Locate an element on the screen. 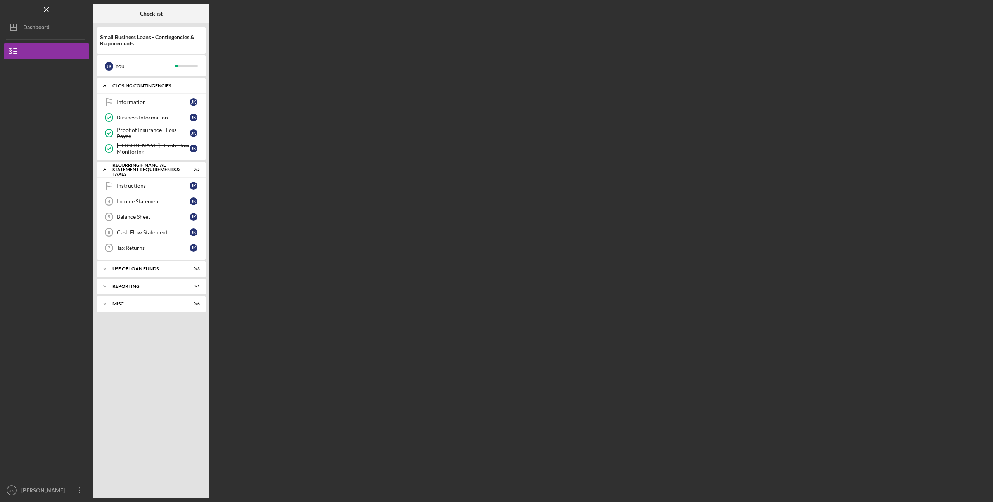 Image resolution: width=993 pixels, height=502 pixels. div: Small Business Loans - Contingencies & Requirements is located at coordinates (151, 40).